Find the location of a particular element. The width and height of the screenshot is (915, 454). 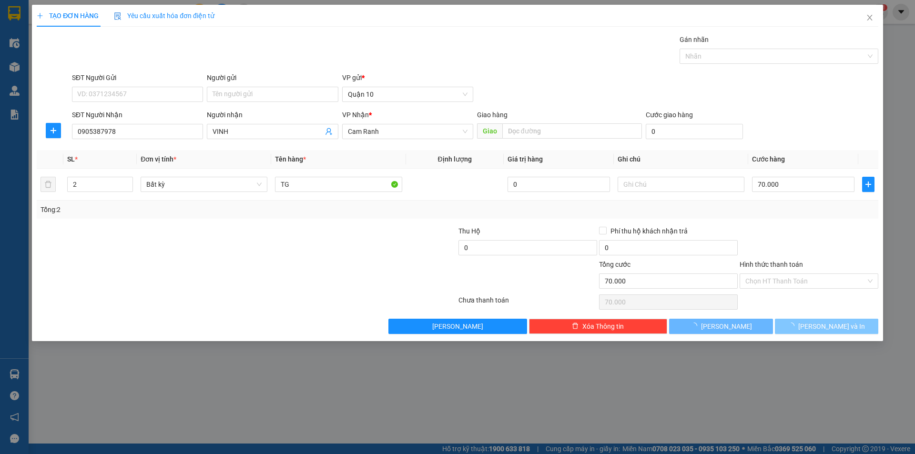

input: Cước giao hàng is located at coordinates (694, 132).